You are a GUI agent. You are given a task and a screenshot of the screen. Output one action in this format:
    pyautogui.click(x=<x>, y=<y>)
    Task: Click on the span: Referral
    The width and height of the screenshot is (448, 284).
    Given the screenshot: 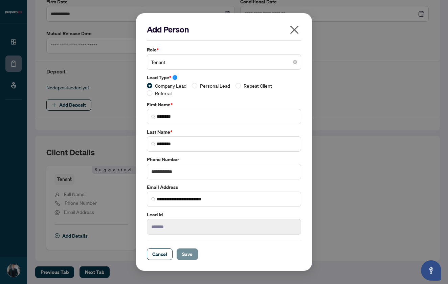 What is the action you would take?
    pyautogui.click(x=163, y=93)
    